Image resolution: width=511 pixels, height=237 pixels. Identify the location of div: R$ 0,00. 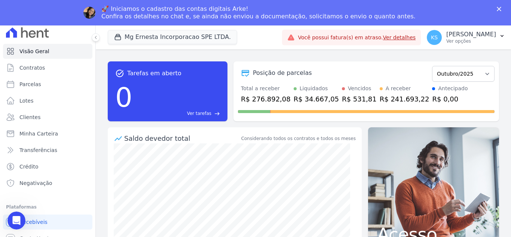
(449, 99).